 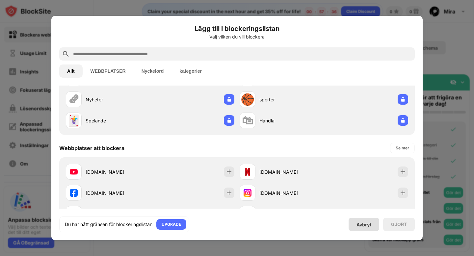 I want to click on button: WEBBPLATSER, so click(x=108, y=71).